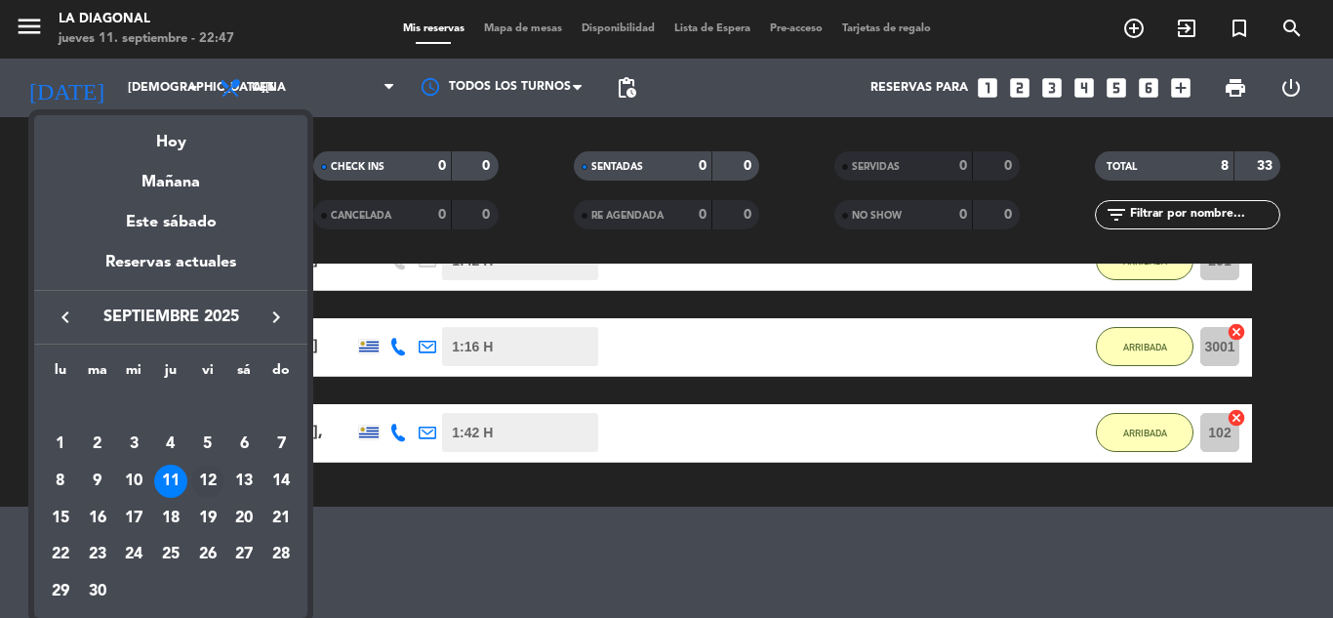 The image size is (1333, 618). I want to click on div: 9, so click(98, 481).